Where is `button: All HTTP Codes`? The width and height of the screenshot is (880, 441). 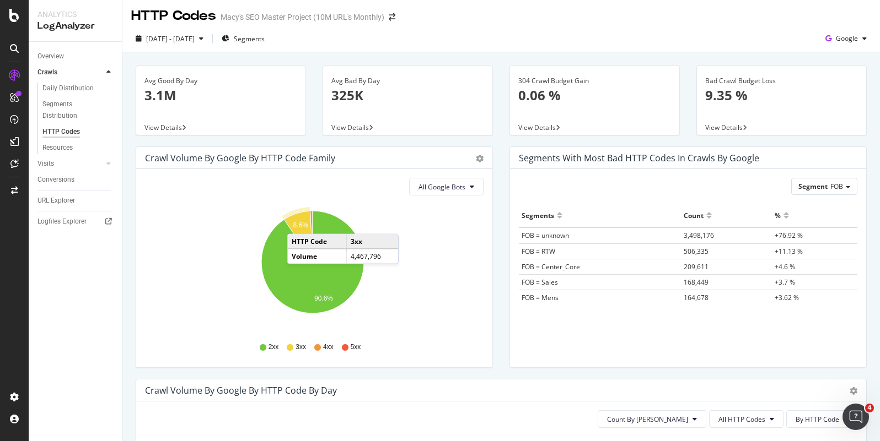
button: All HTTP Codes is located at coordinates (746, 419).